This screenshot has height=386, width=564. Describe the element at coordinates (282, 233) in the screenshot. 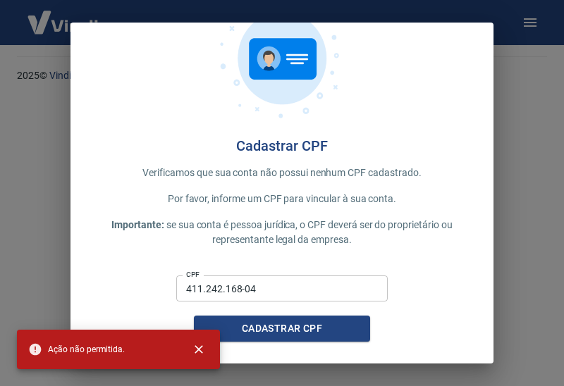

I see `p: se sua conta é pessoa jurídica, o CPF deverá ser do proprietário ou representante legal da empresa.` at that location.